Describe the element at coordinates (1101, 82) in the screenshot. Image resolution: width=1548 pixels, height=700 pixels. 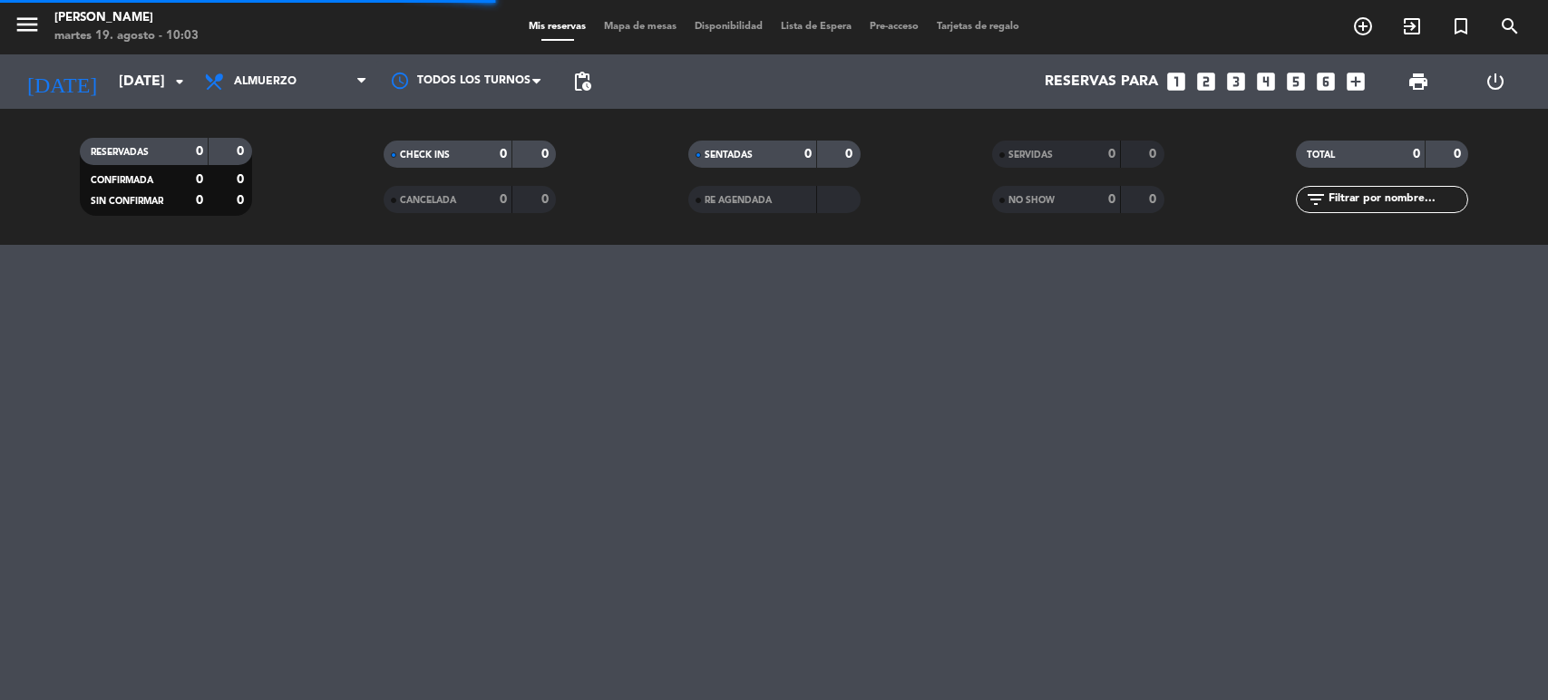
I see `span: Reservas para` at that location.